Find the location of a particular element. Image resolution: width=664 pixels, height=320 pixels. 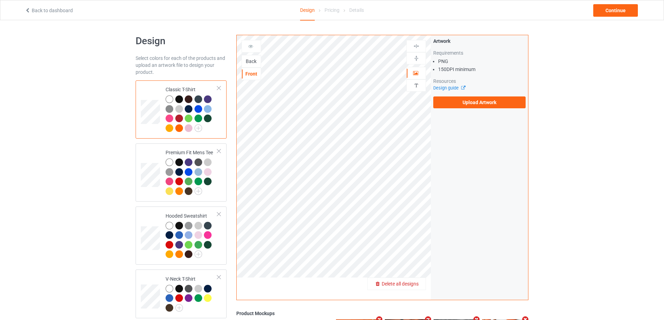

div: Product Mockups is located at coordinates (382, 314).